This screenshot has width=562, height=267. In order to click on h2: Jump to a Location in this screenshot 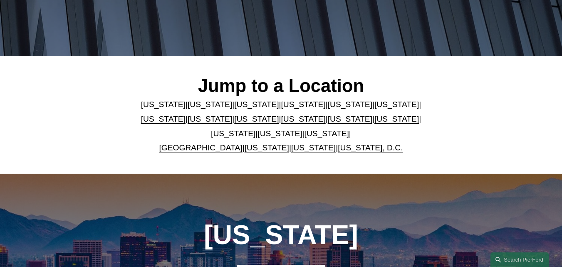, I will do `click(281, 86)`.